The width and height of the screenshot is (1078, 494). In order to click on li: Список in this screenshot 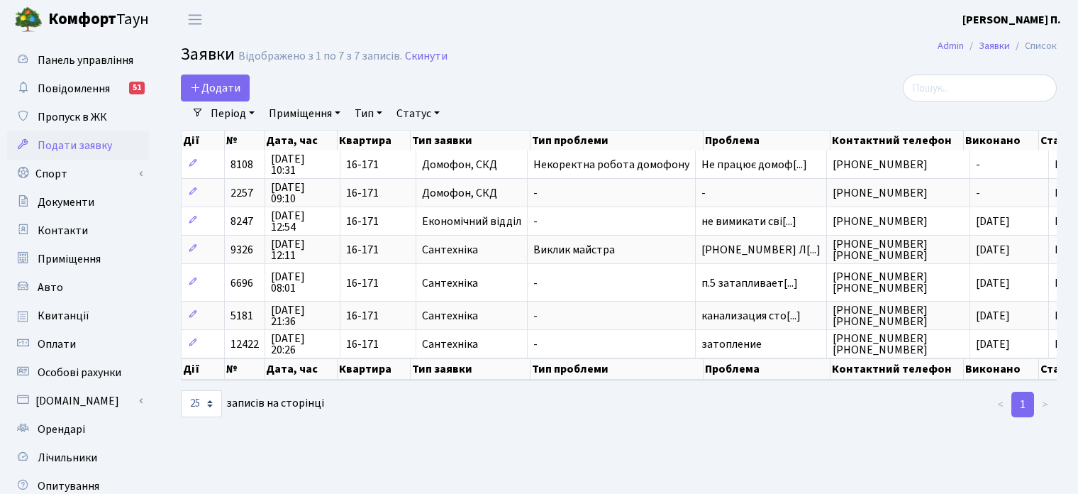, I will do `click(1033, 46)`.